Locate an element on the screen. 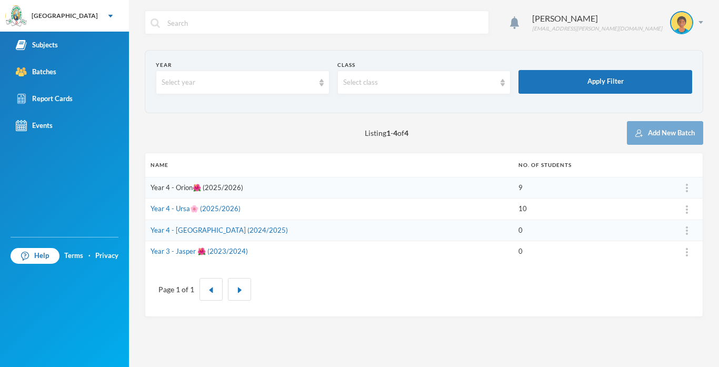 This screenshot has width=719, height=367. a: Year 3 - Jasper 🌺 (2023/2024) is located at coordinates (199, 251).